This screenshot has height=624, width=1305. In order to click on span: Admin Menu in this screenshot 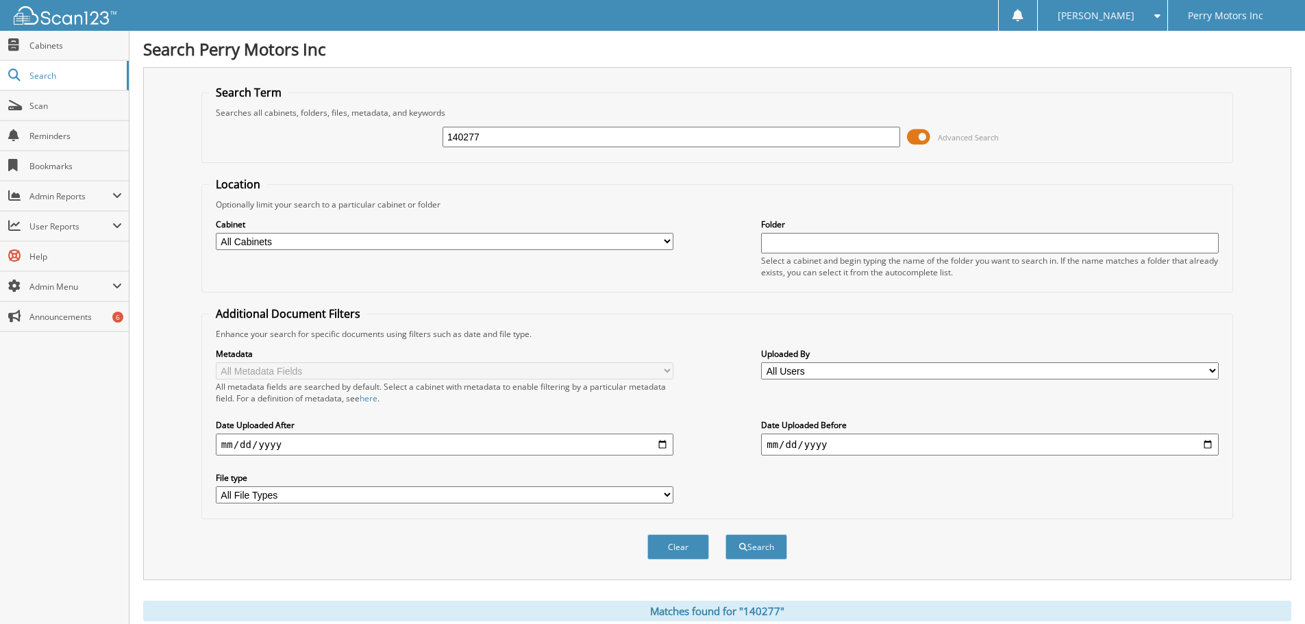, I will do `click(71, 286)`.